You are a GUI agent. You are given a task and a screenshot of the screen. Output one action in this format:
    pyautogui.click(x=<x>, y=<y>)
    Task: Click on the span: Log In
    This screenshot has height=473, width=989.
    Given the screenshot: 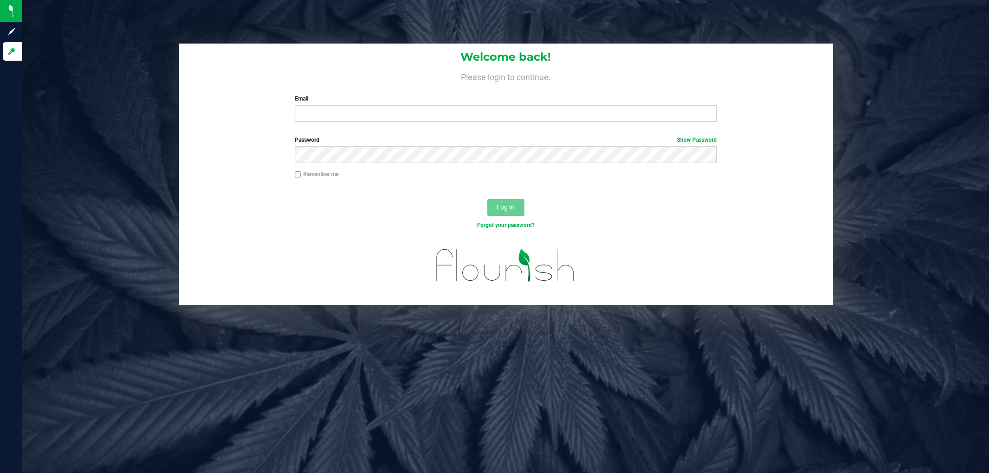 What is the action you would take?
    pyautogui.click(x=505, y=207)
    